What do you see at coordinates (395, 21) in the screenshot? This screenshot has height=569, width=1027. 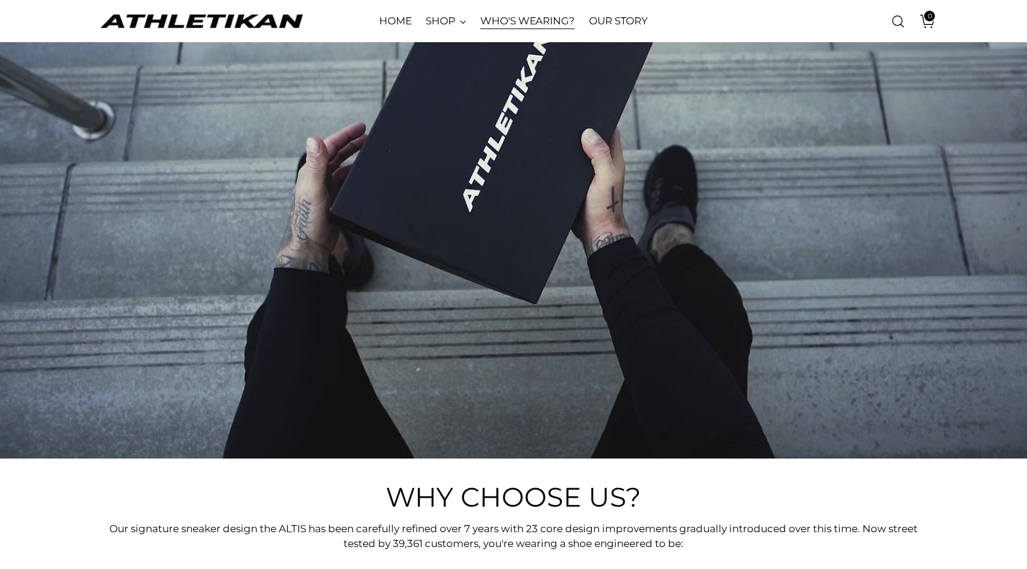 I see `a: HOME` at bounding box center [395, 21].